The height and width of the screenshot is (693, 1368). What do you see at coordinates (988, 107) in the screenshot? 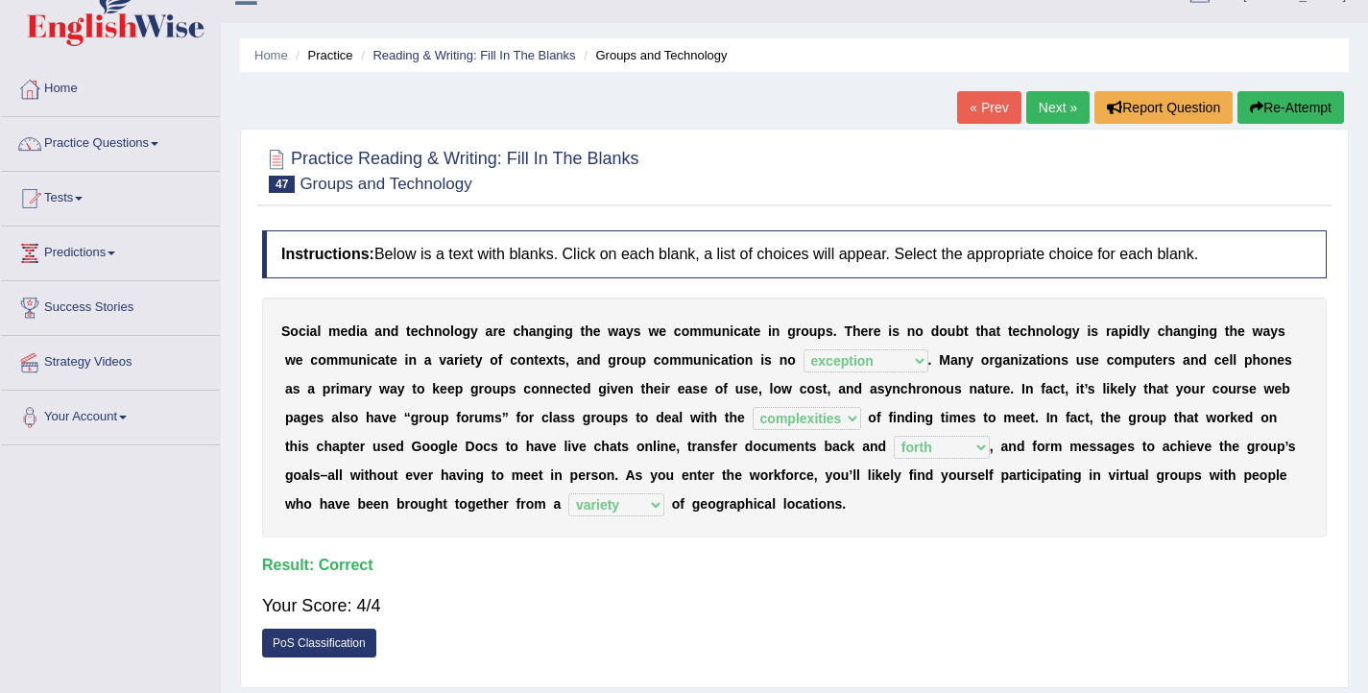
I see `a: « Prev` at bounding box center [988, 107].